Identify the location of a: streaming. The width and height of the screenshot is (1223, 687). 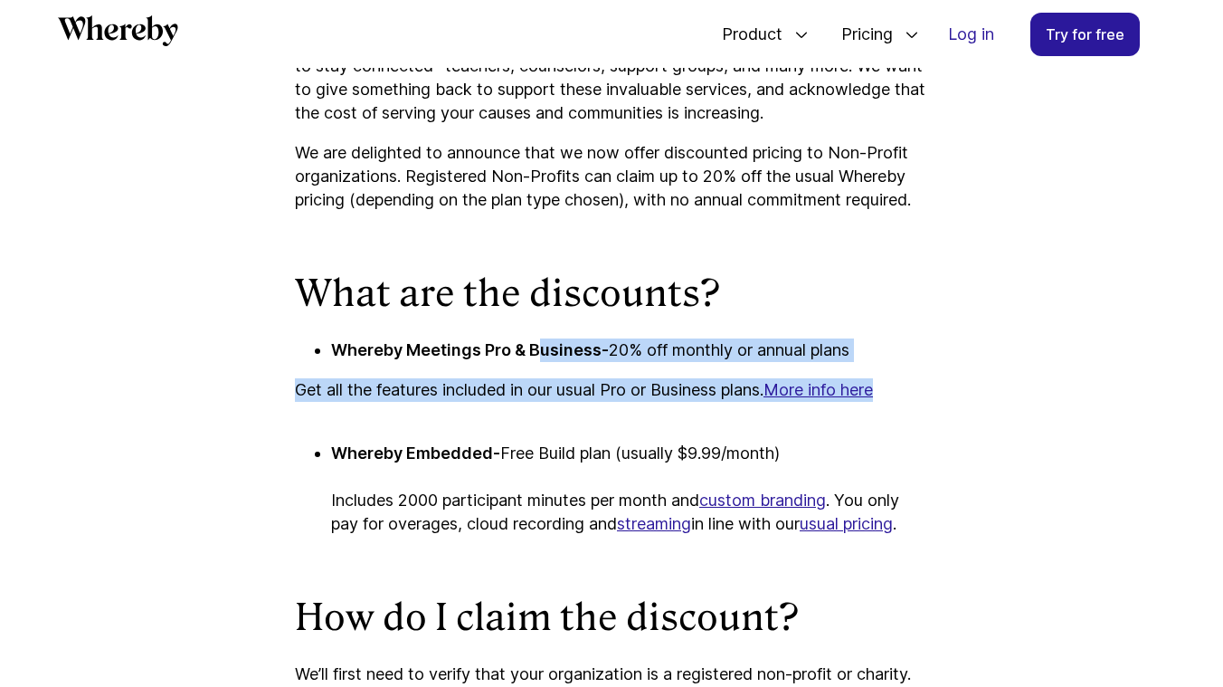
(654, 523).